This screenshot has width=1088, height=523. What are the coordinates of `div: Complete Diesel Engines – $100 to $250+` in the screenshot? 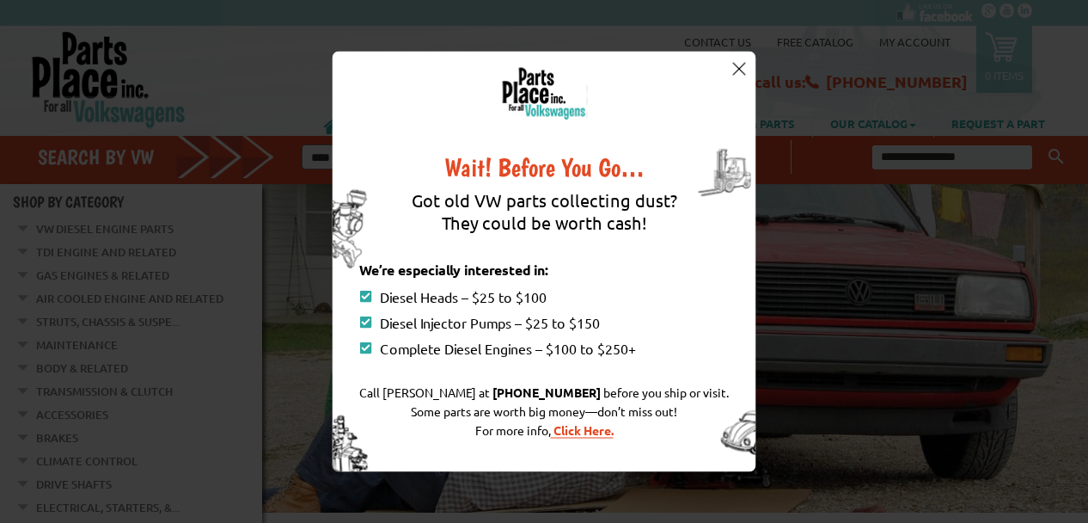 It's located at (544, 348).